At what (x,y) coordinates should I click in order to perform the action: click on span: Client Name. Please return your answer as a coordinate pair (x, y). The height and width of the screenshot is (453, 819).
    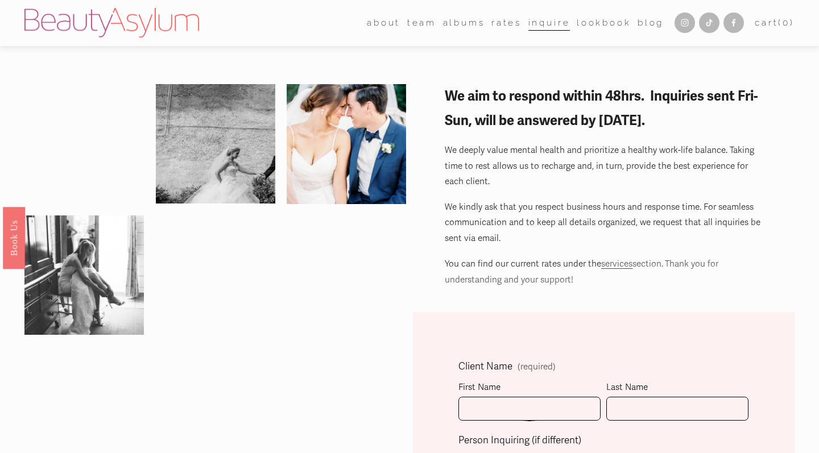
    Looking at the image, I should click on (485, 367).